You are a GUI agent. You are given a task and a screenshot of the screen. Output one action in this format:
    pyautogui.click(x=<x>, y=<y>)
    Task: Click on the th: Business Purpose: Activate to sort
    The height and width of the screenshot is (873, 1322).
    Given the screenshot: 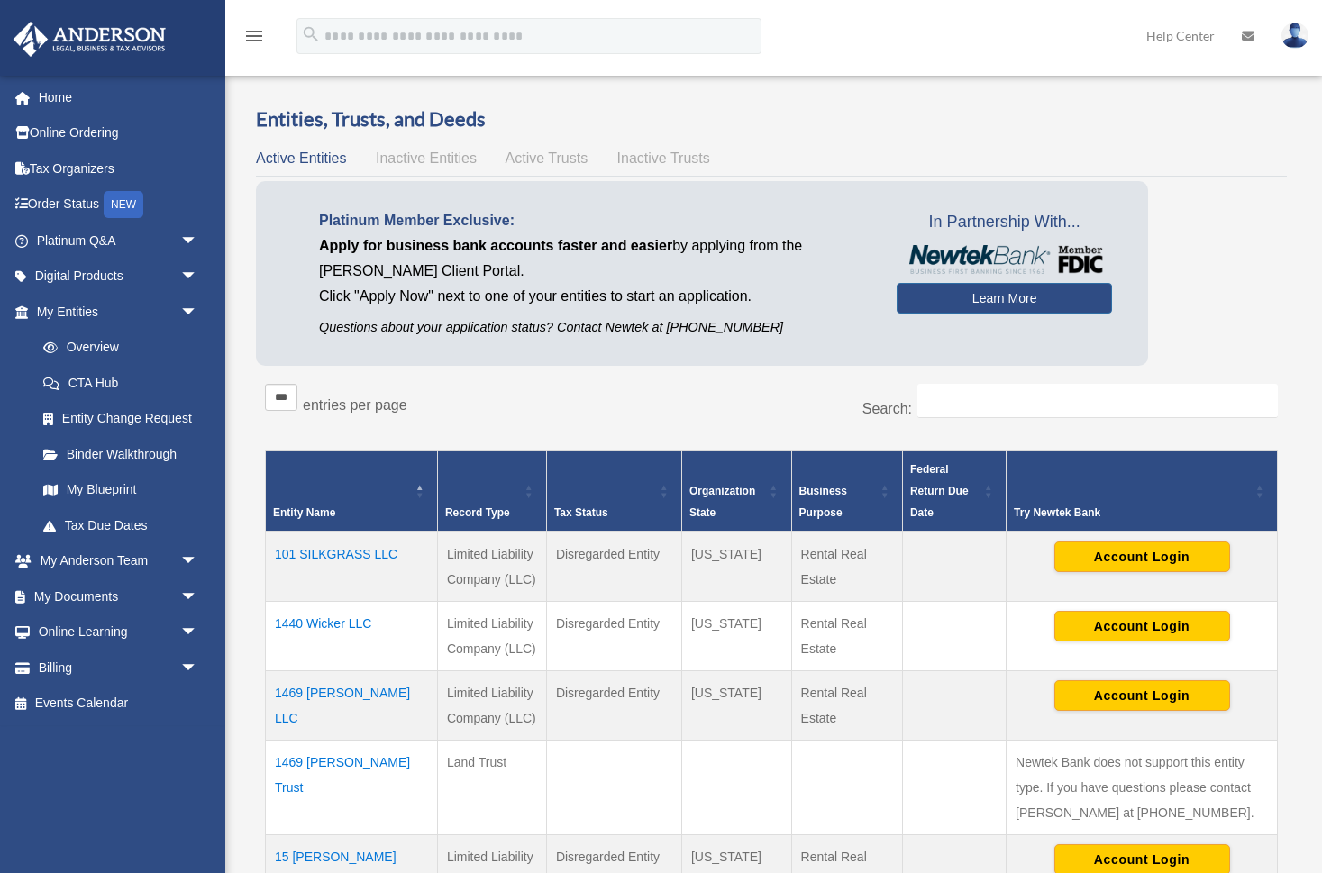 What is the action you would take?
    pyautogui.click(x=846, y=491)
    